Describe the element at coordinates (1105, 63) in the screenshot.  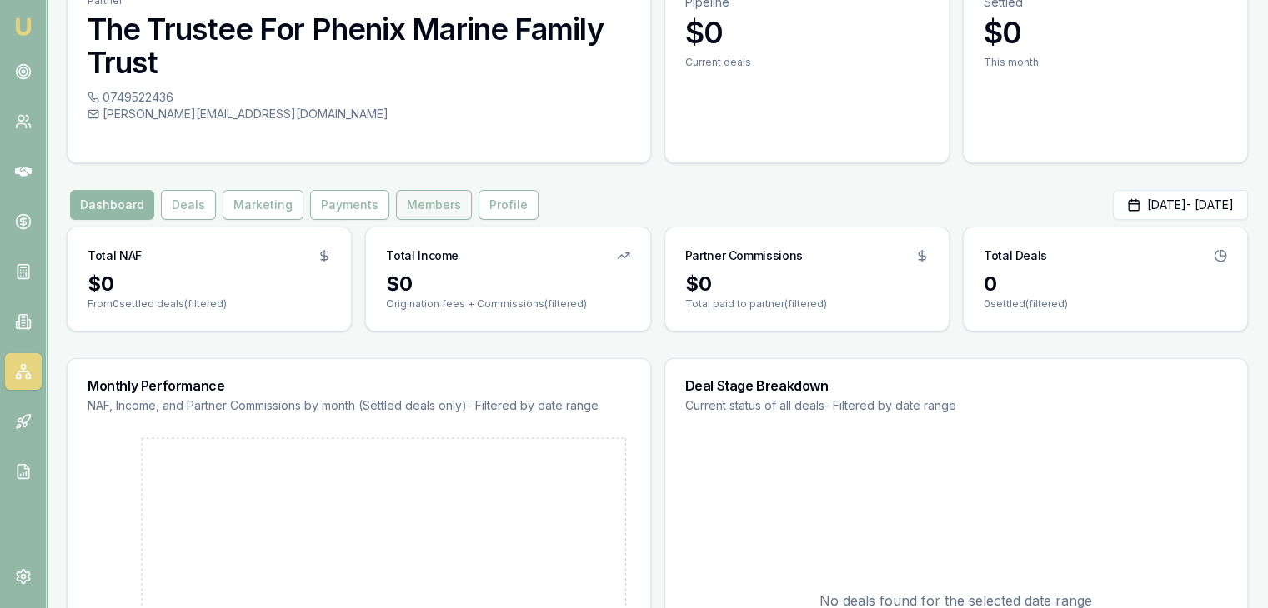
I see `div: This month` at that location.